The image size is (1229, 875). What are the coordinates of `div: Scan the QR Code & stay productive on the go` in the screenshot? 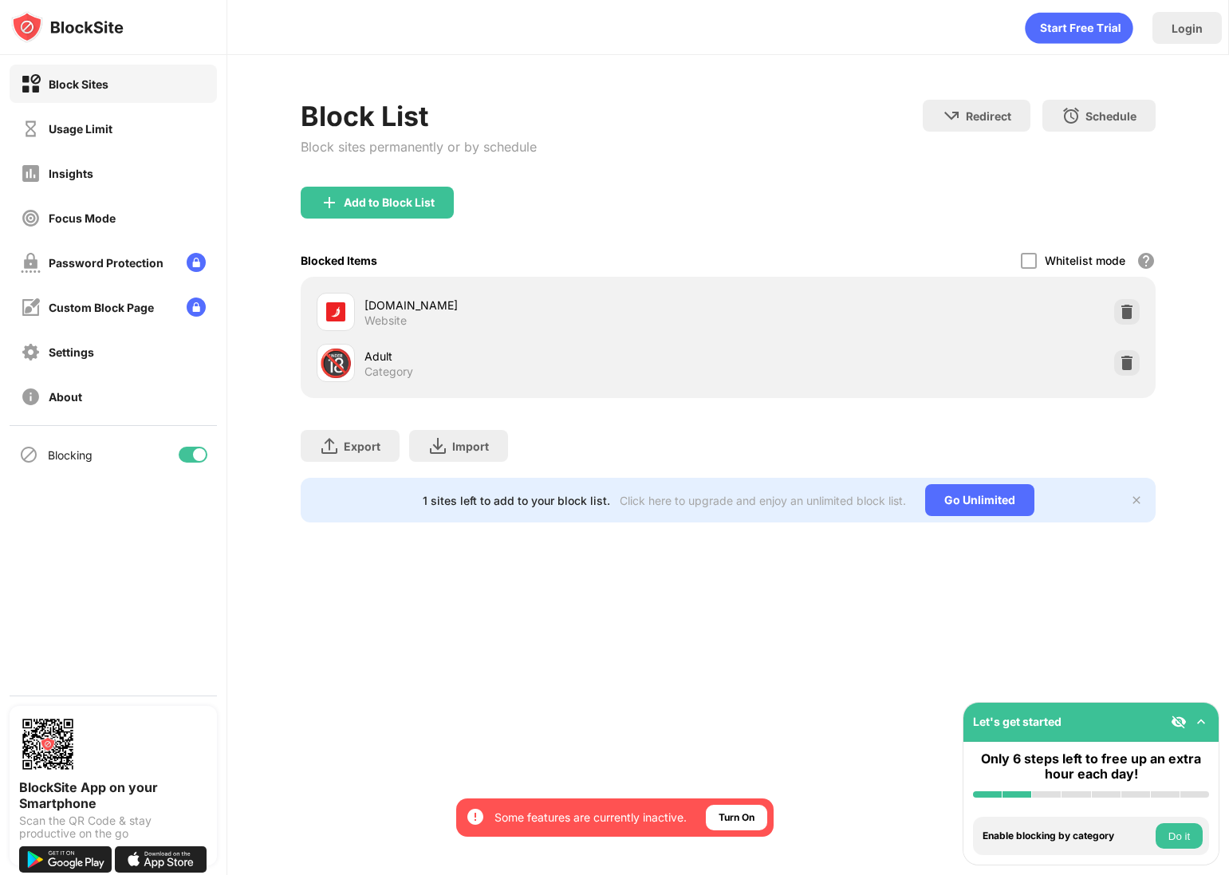 It's located at (113, 827).